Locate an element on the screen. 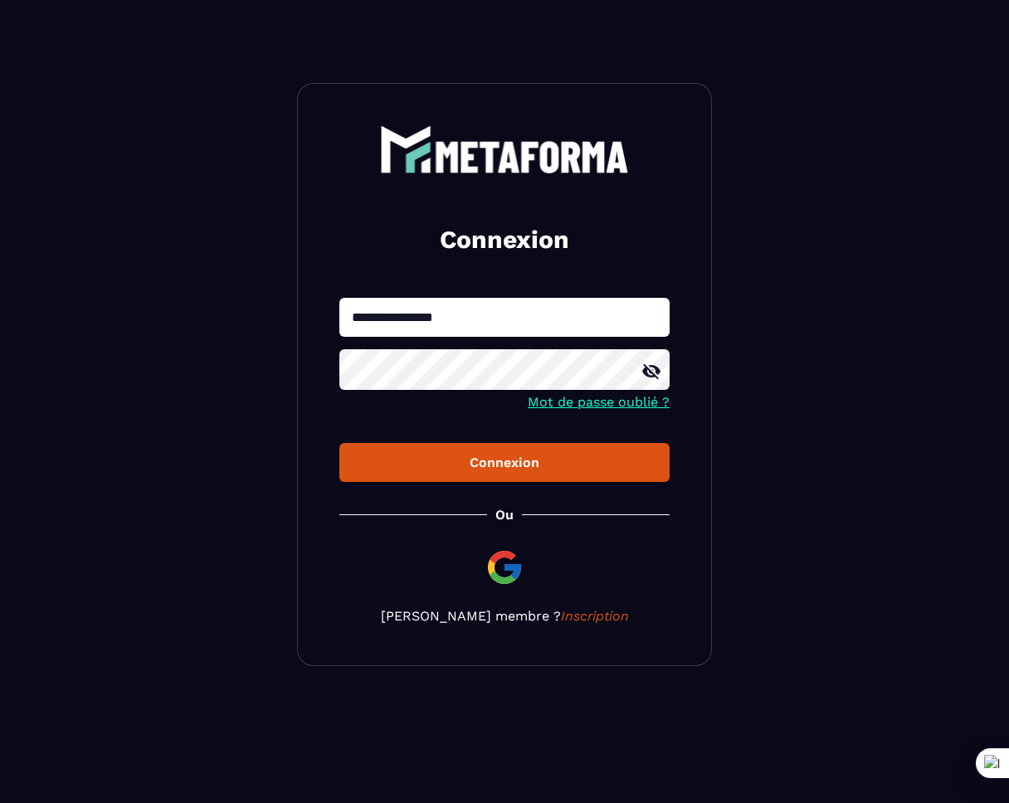  p: Ou is located at coordinates (504, 514).